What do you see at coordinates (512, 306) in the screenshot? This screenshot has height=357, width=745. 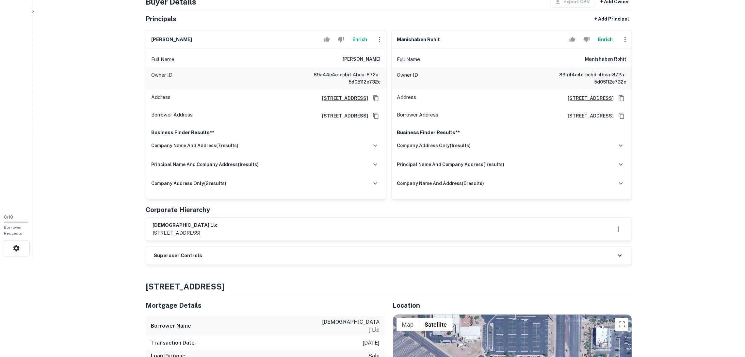 I see `h5: Location` at bounding box center [512, 306].